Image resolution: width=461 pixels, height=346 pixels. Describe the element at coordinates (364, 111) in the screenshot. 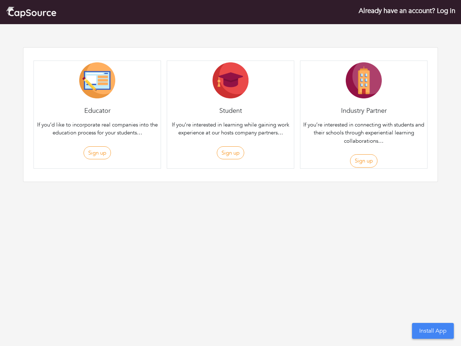

I see `h4: Industry Partner` at that location.